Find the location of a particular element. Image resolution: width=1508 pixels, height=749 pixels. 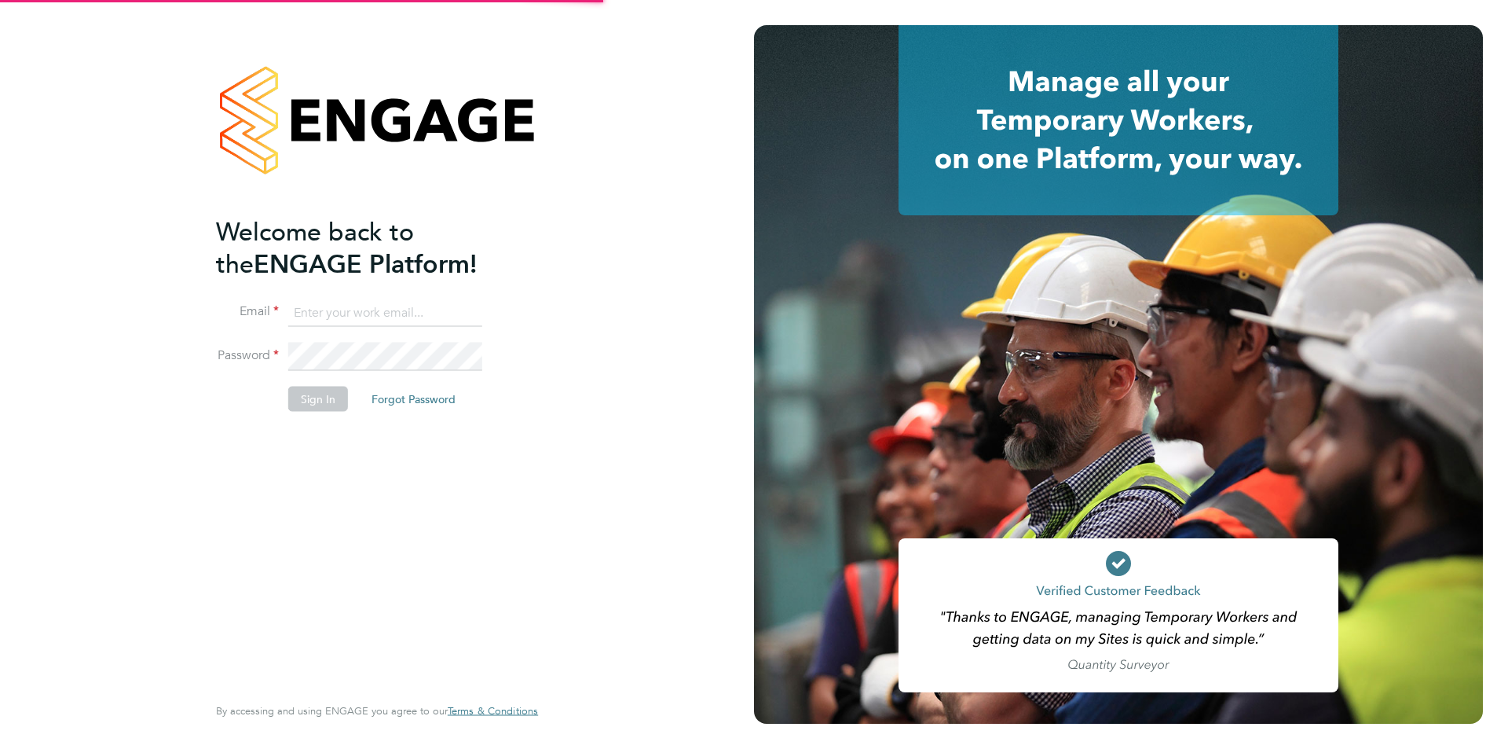

span: Welcome back to the is located at coordinates (315, 247).